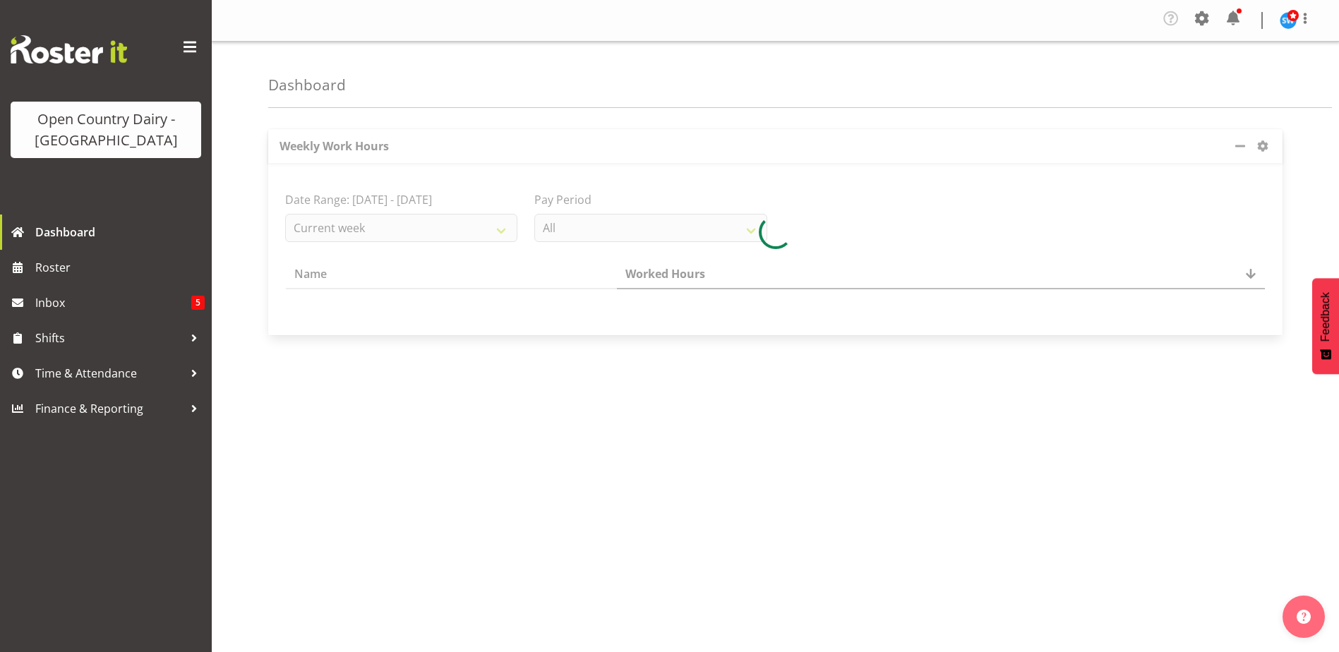  What do you see at coordinates (68, 49) in the screenshot?
I see `img: Rosterit website logo` at bounding box center [68, 49].